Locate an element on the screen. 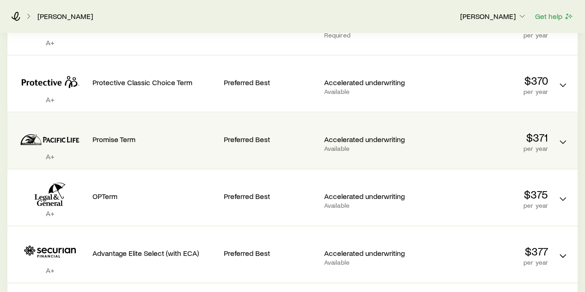  p: Advantage Elite Select (with ECA) is located at coordinates (154, 253).